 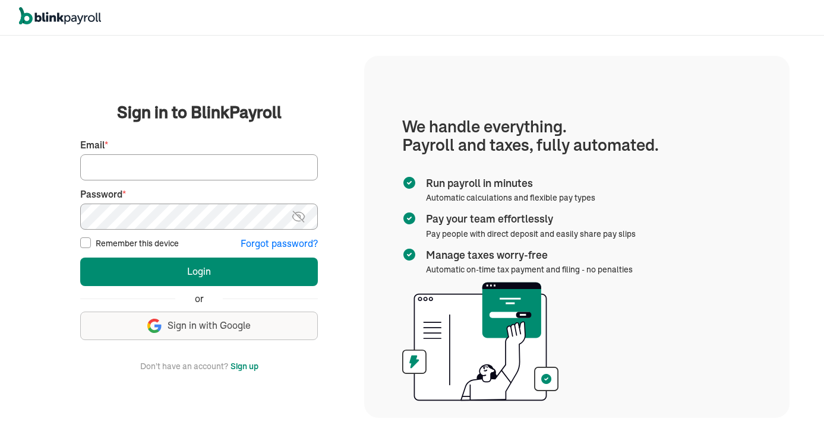 I want to click on span: Don't have an account?, so click(x=184, y=366).